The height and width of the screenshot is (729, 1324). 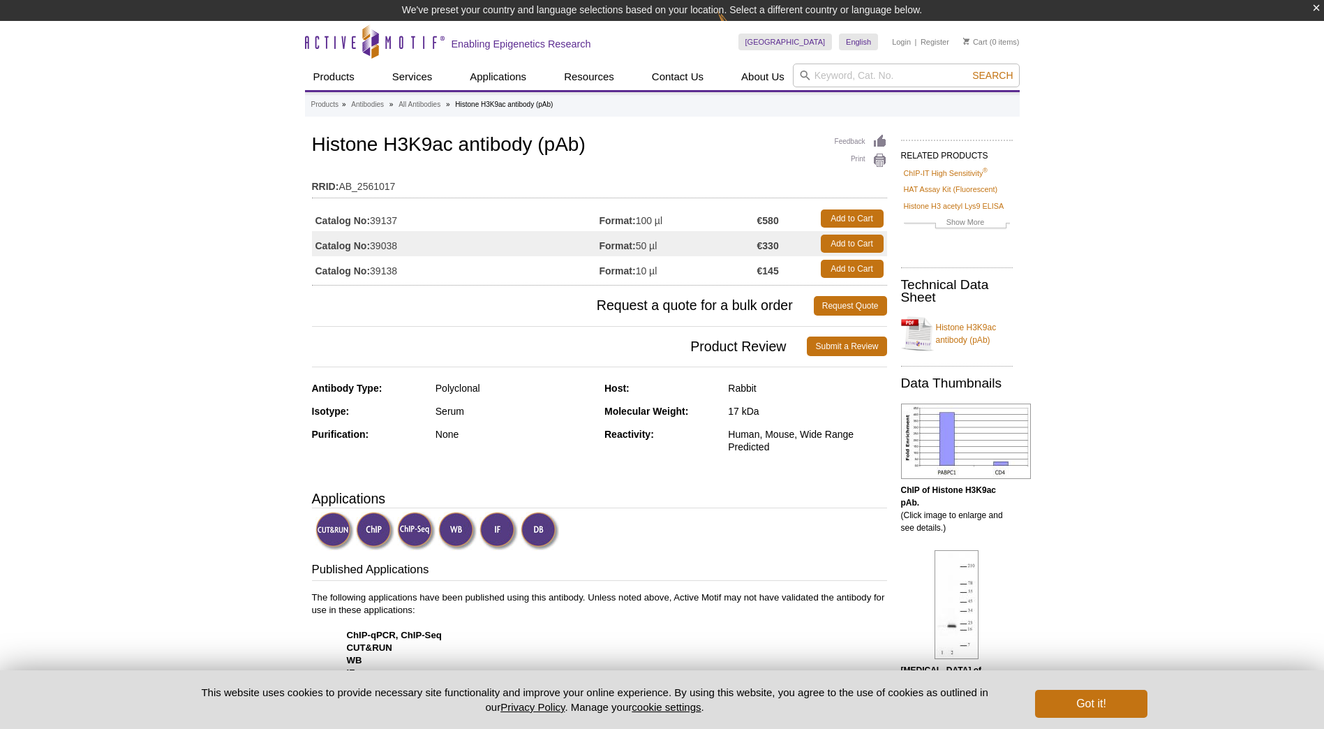 What do you see at coordinates (599, 183) in the screenshot?
I see `td: AB_2561017` at bounding box center [599, 183].